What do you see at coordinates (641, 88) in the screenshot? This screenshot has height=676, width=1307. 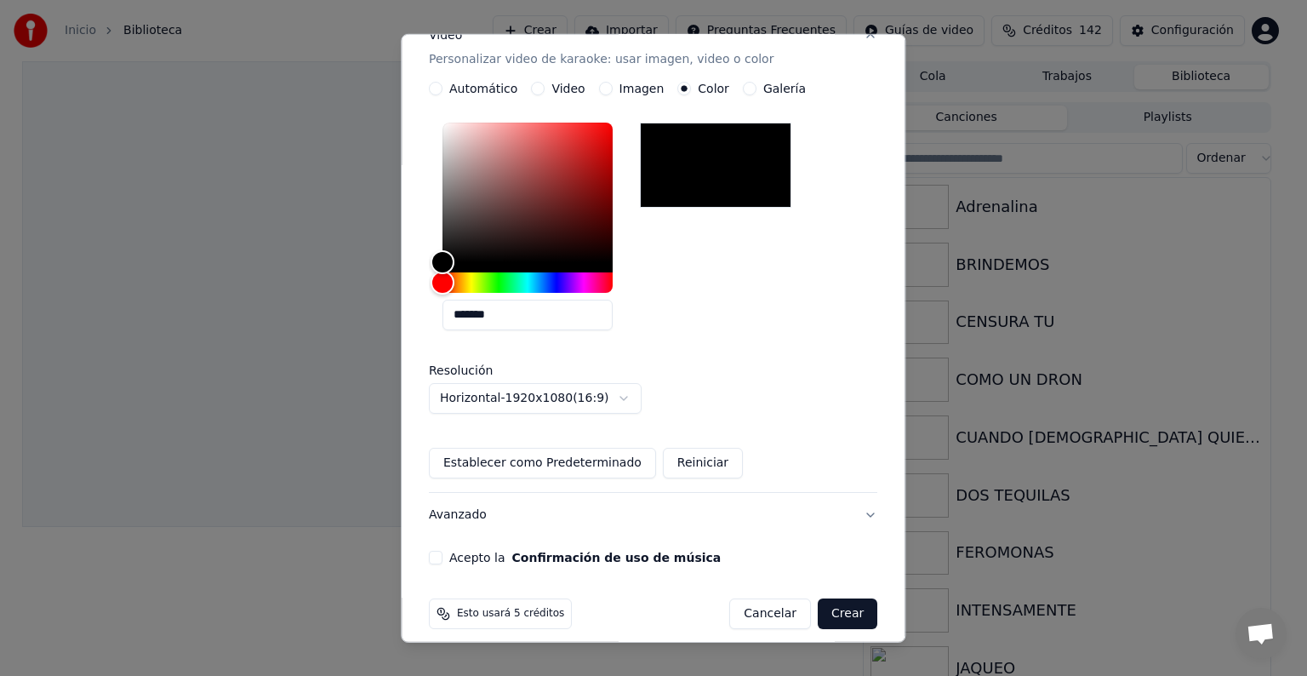 I see `label: Imagen` at bounding box center [641, 88].